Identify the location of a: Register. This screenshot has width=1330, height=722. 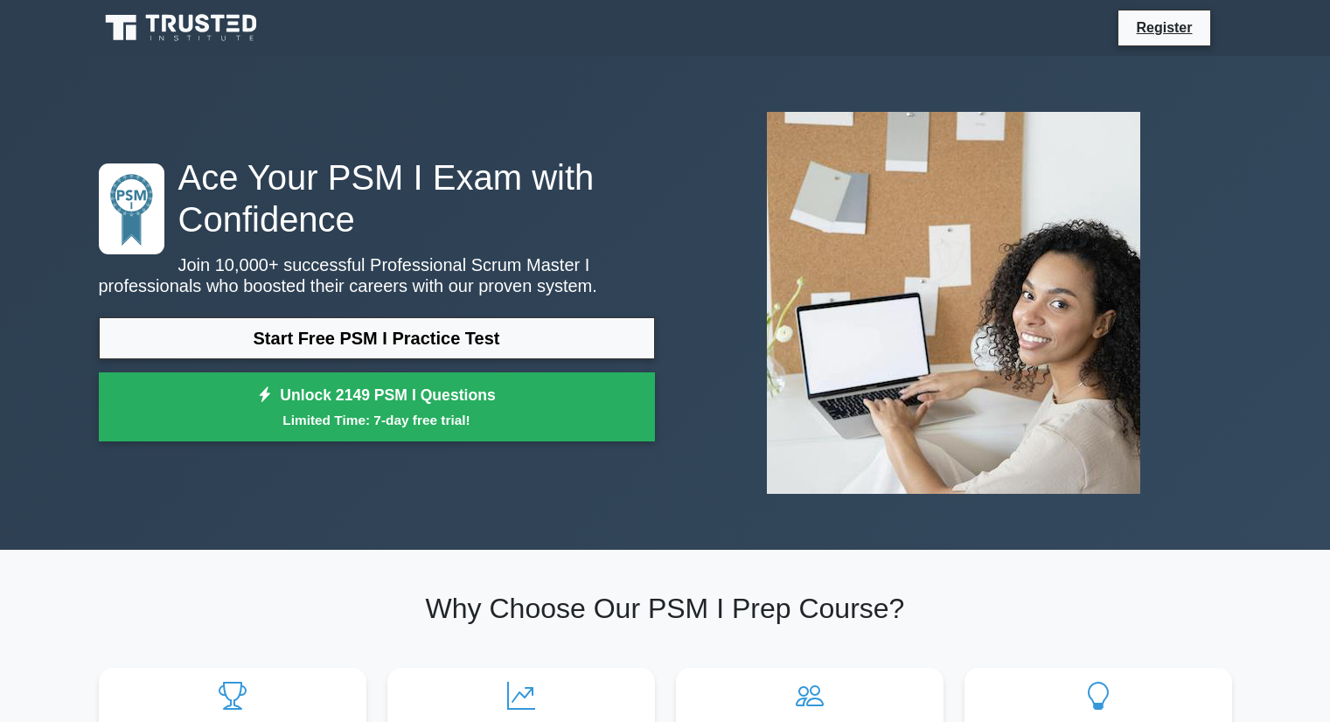
(1164, 27).